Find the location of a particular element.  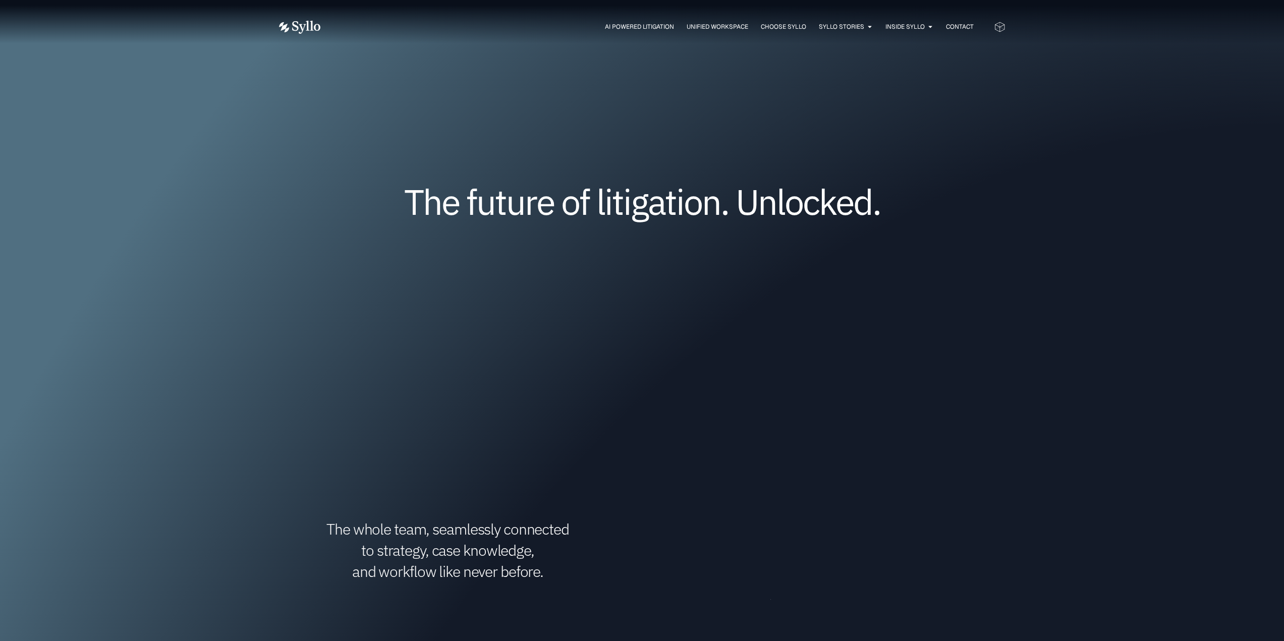

a: Inside Syllo is located at coordinates (905, 27).